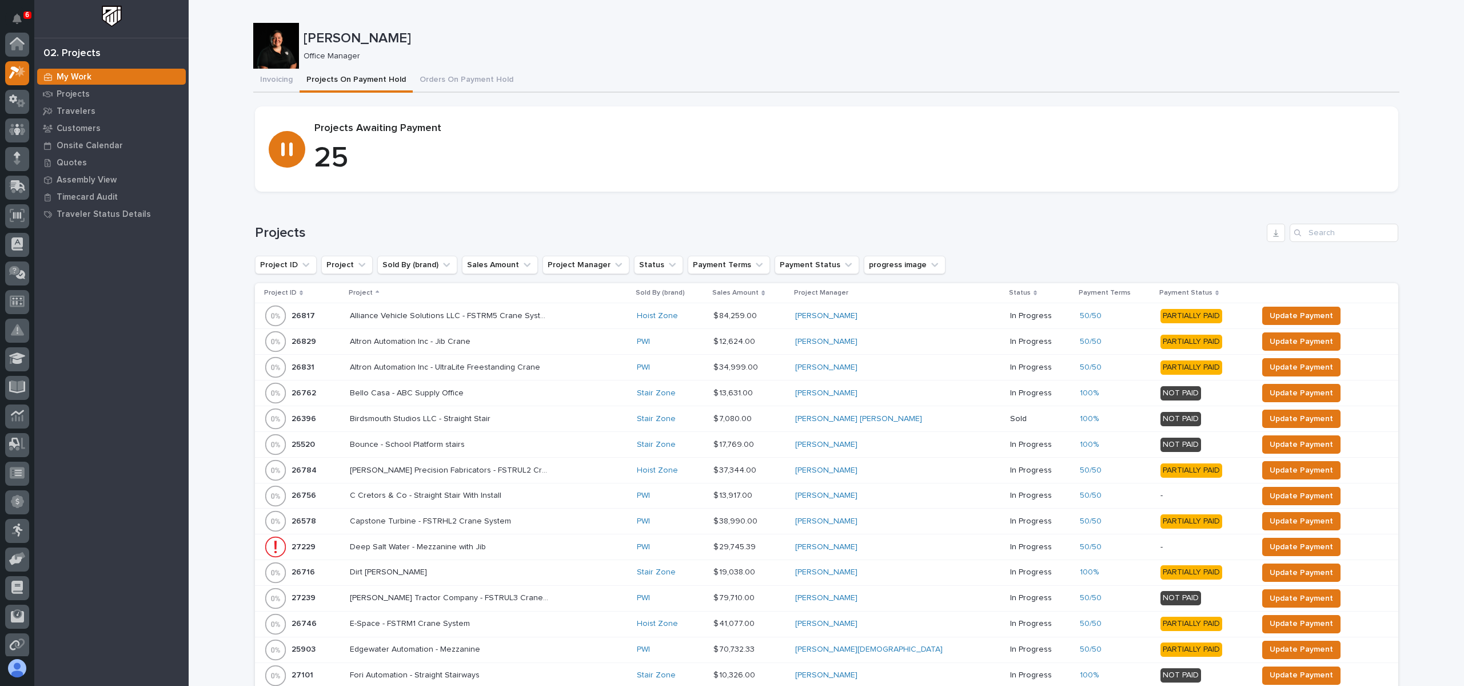  Describe the element at coordinates (305, 469) in the screenshot. I see `p: 26784` at that location.